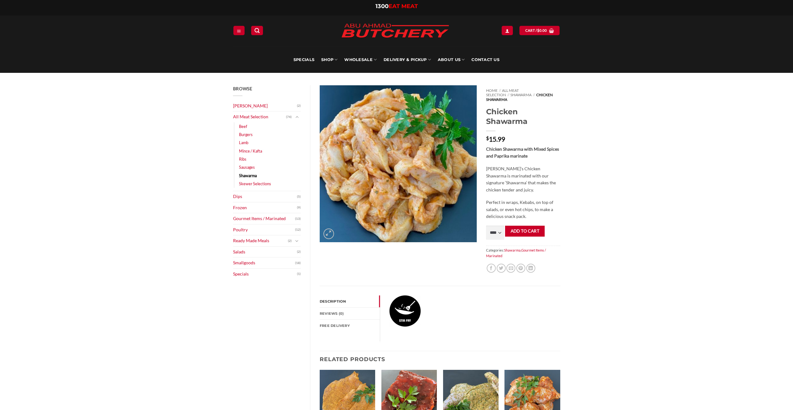 The image size is (793, 410). What do you see at coordinates (511, 268) in the screenshot?
I see `a: Email to a Friend` at bounding box center [511, 268].